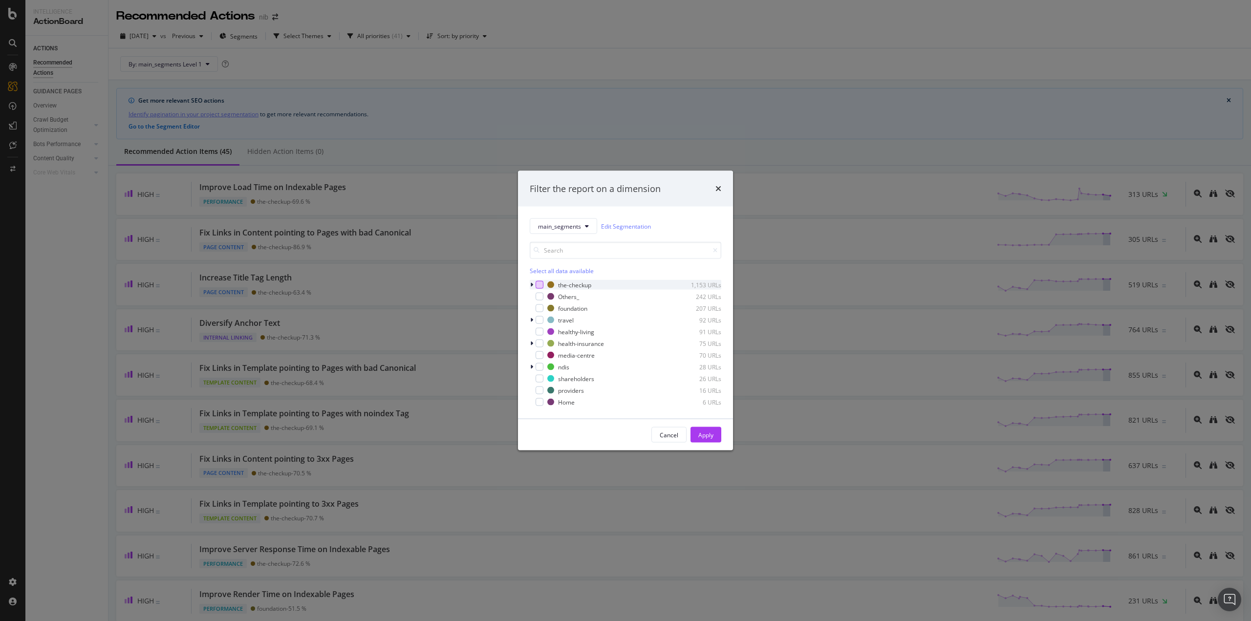 The height and width of the screenshot is (621, 1251). What do you see at coordinates (575, 284) in the screenshot?
I see `div: the-checkup` at bounding box center [575, 284].